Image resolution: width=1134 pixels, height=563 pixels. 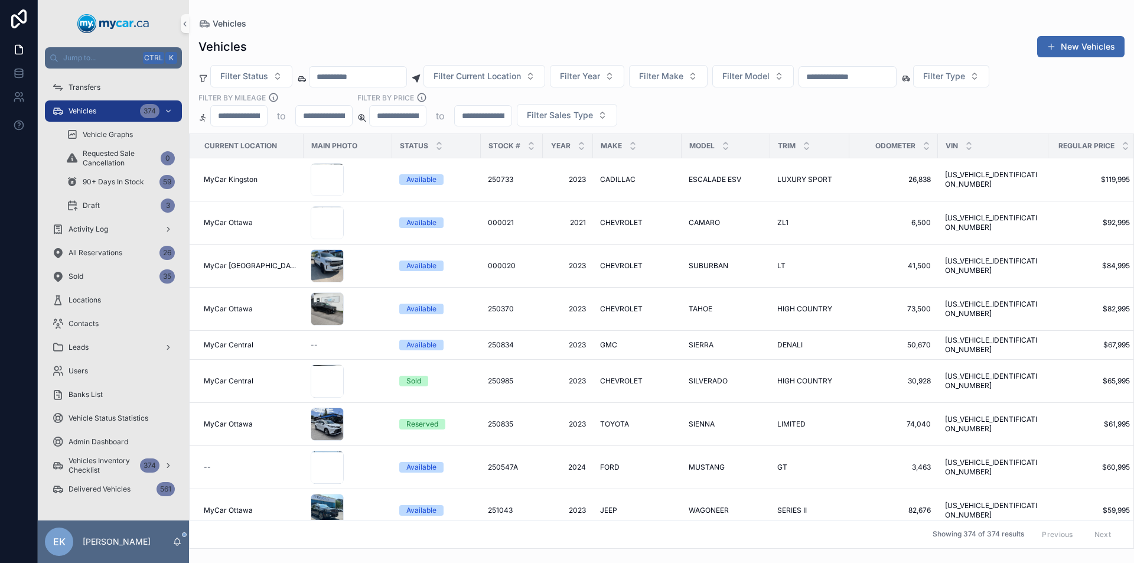 I want to click on a: $92,995, so click(x=1093, y=223).